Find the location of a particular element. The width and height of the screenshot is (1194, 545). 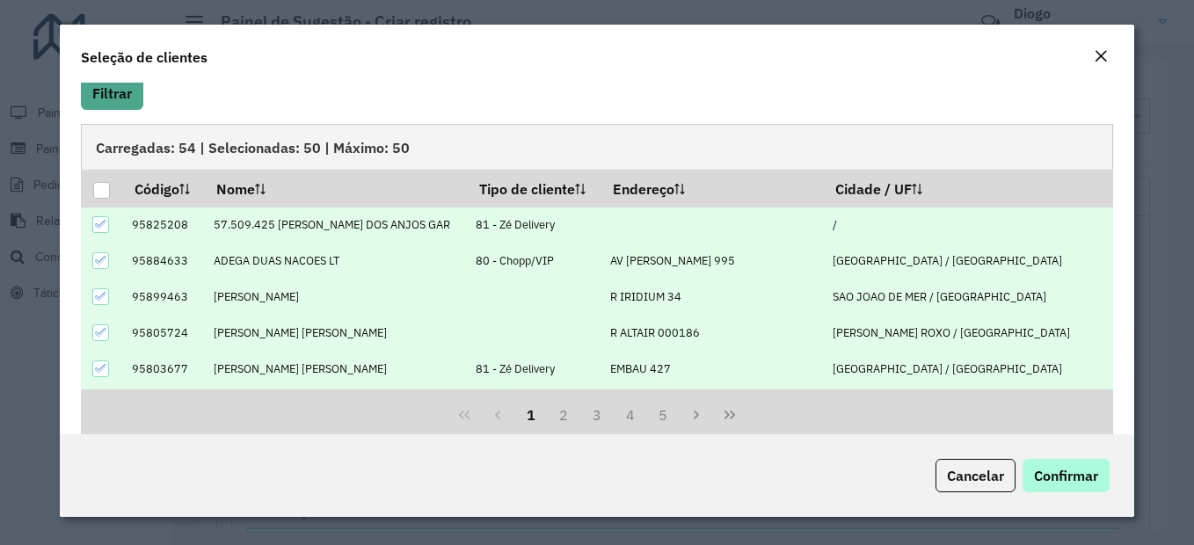

th: Nome is located at coordinates (335, 188).